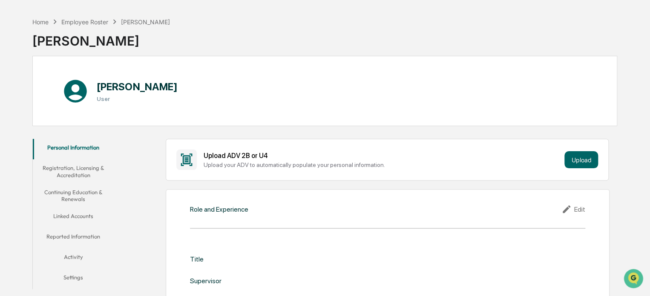  I want to click on button: Continuing Education & Renewals, so click(73, 196).